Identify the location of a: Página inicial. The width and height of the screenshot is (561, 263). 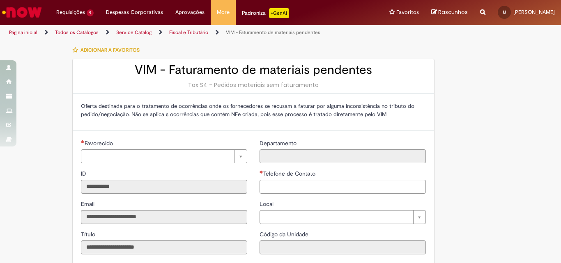
(23, 32).